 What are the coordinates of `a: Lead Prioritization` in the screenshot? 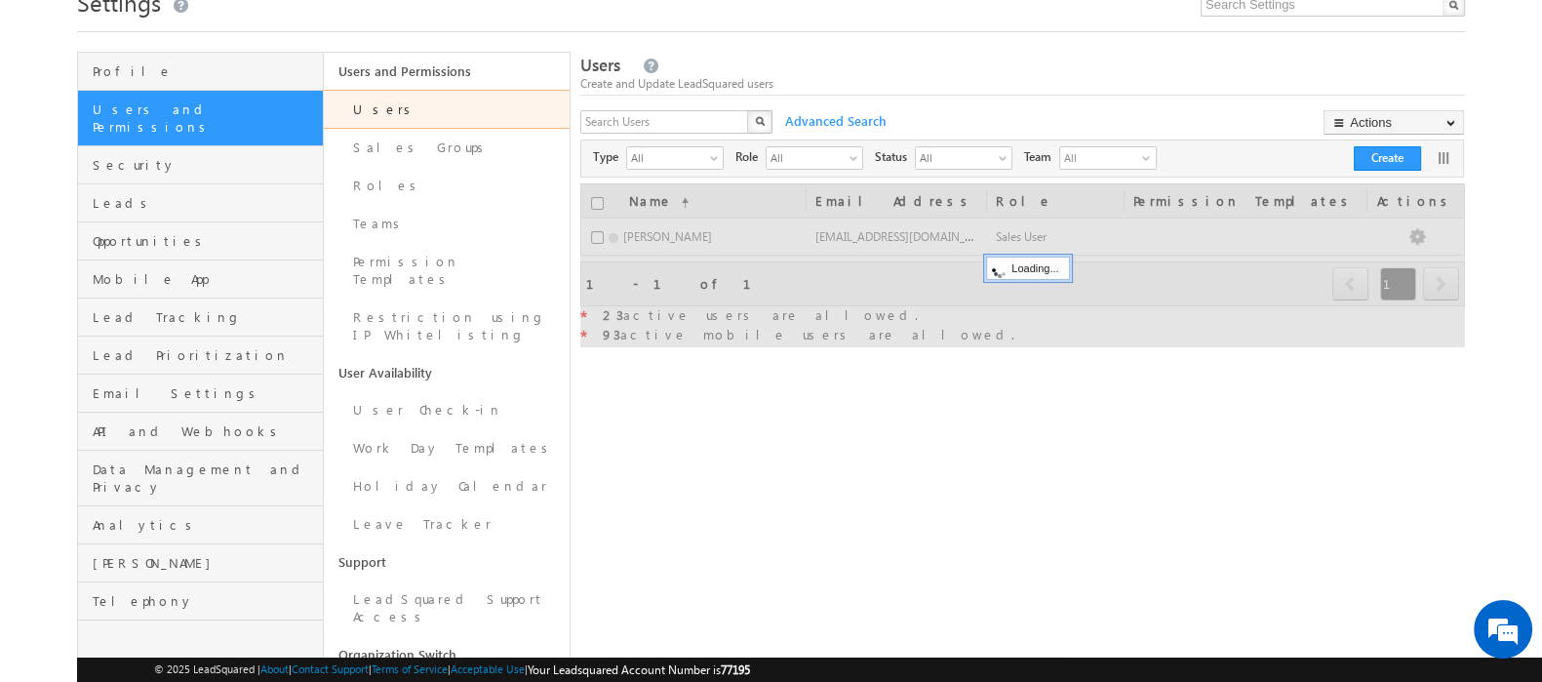 It's located at (200, 355).